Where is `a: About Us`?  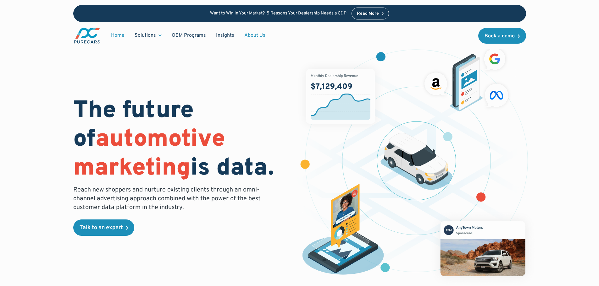 a: About Us is located at coordinates (255, 36).